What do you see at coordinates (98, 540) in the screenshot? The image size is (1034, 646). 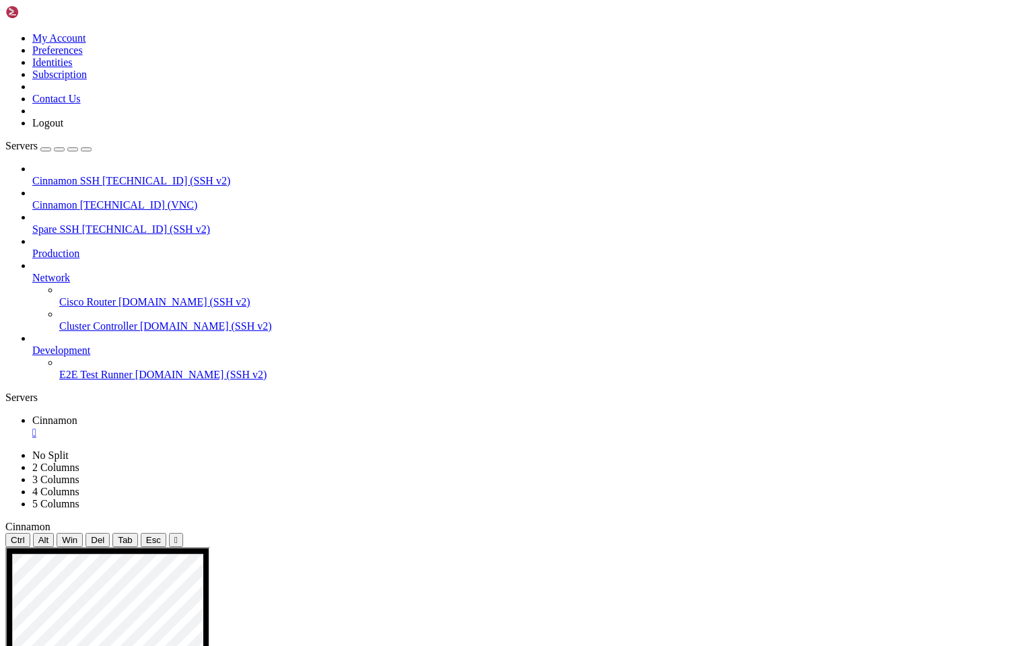 I see `button: Del` at bounding box center [98, 540].